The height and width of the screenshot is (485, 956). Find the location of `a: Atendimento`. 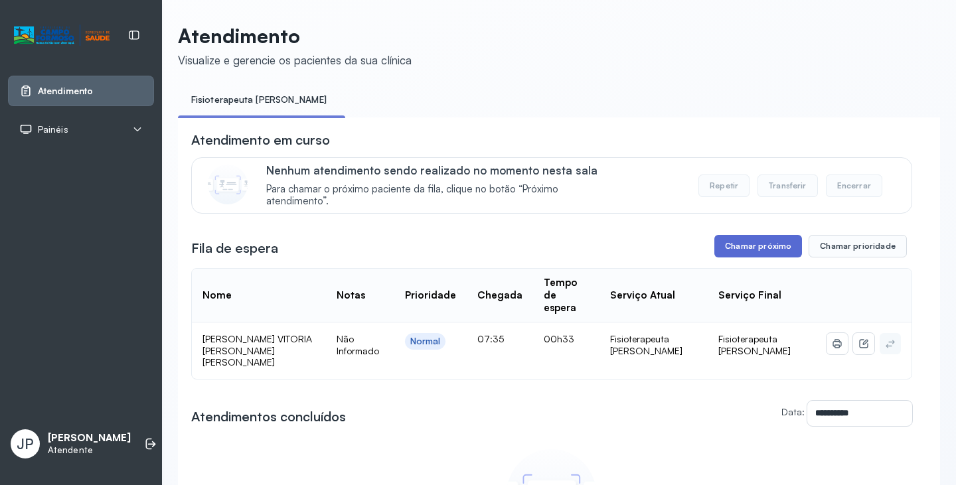

a: Atendimento is located at coordinates (81, 91).